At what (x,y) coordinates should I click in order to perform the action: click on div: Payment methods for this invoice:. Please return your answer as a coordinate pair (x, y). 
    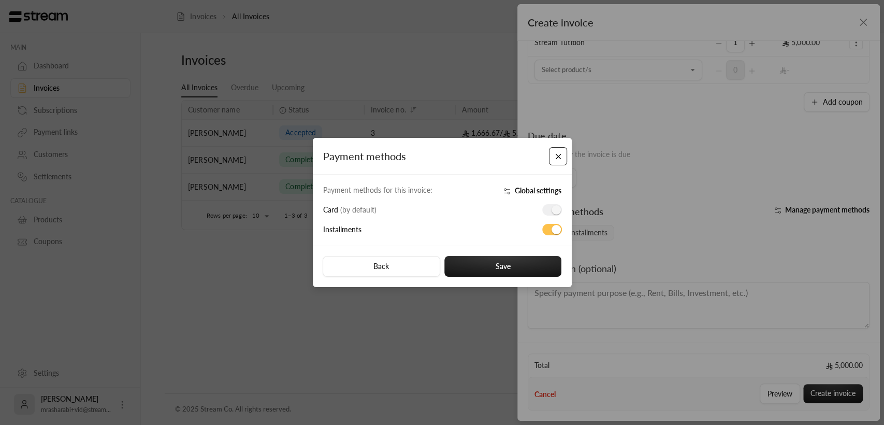
    Looking at the image, I should click on (401, 190).